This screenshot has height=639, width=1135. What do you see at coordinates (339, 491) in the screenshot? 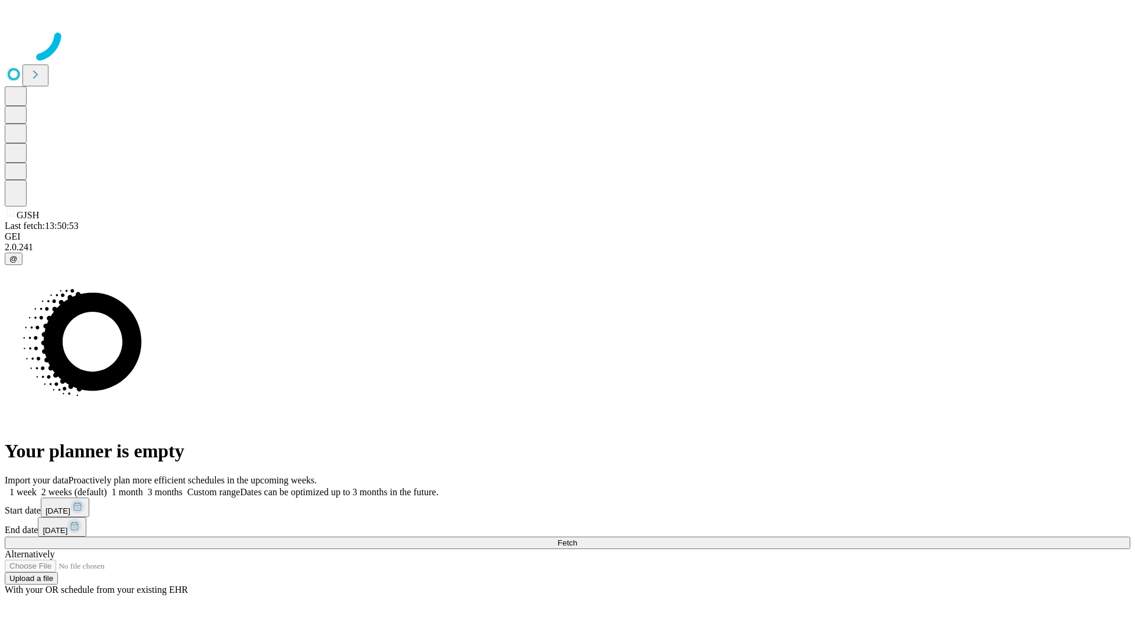
I see `span: Dates can be optimized up to 3 months in the future.` at bounding box center [339, 491].